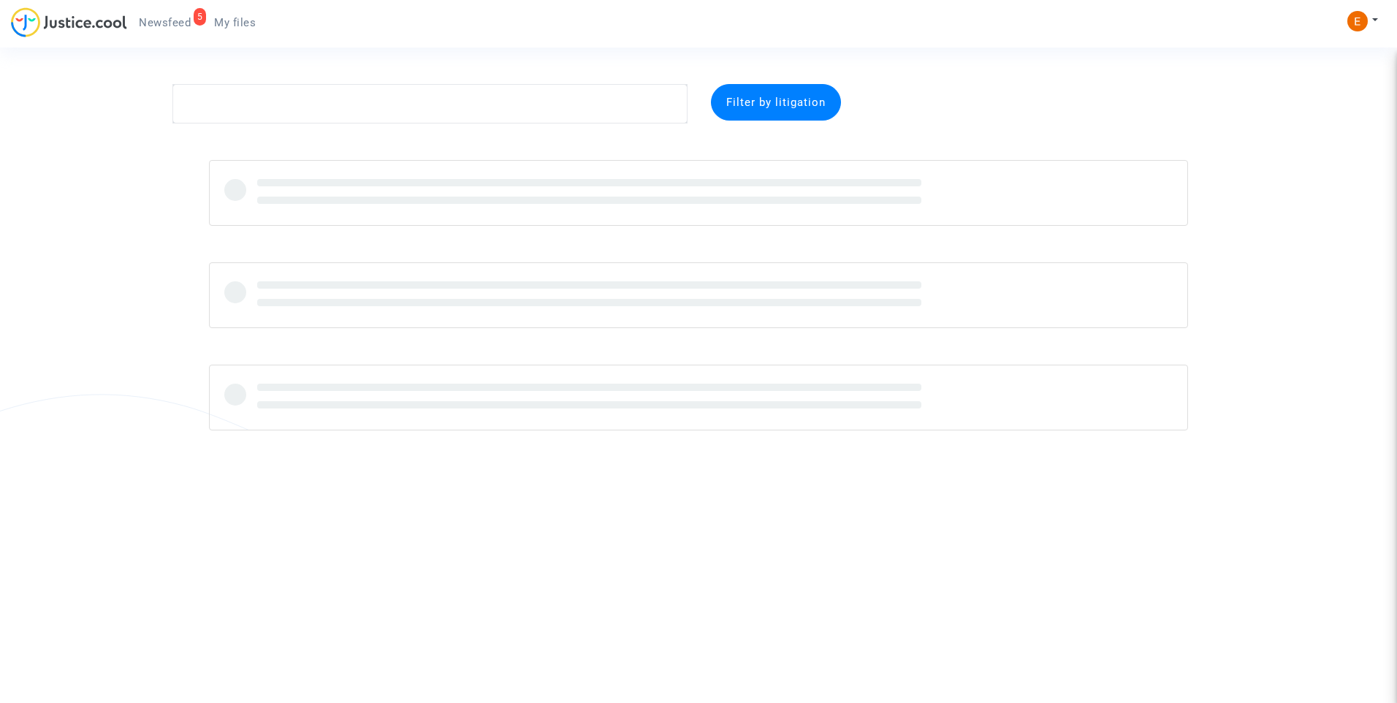 The height and width of the screenshot is (703, 1397). What do you see at coordinates (1358, 21) in the screenshot?
I see `img: ACg8ocIeiFvHKe4dA5oeRFd_CiCnuxWUEc1A2wYhRJE3TTWt=s96-c` at bounding box center [1358, 21].